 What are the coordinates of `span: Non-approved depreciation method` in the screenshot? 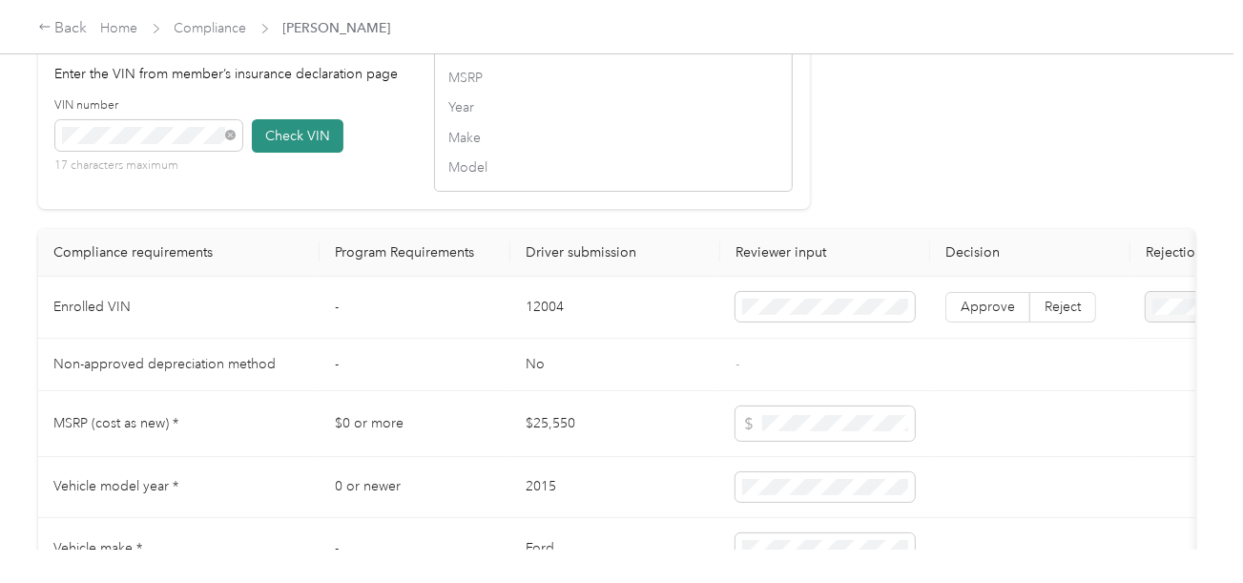 It's located at (164, 363).